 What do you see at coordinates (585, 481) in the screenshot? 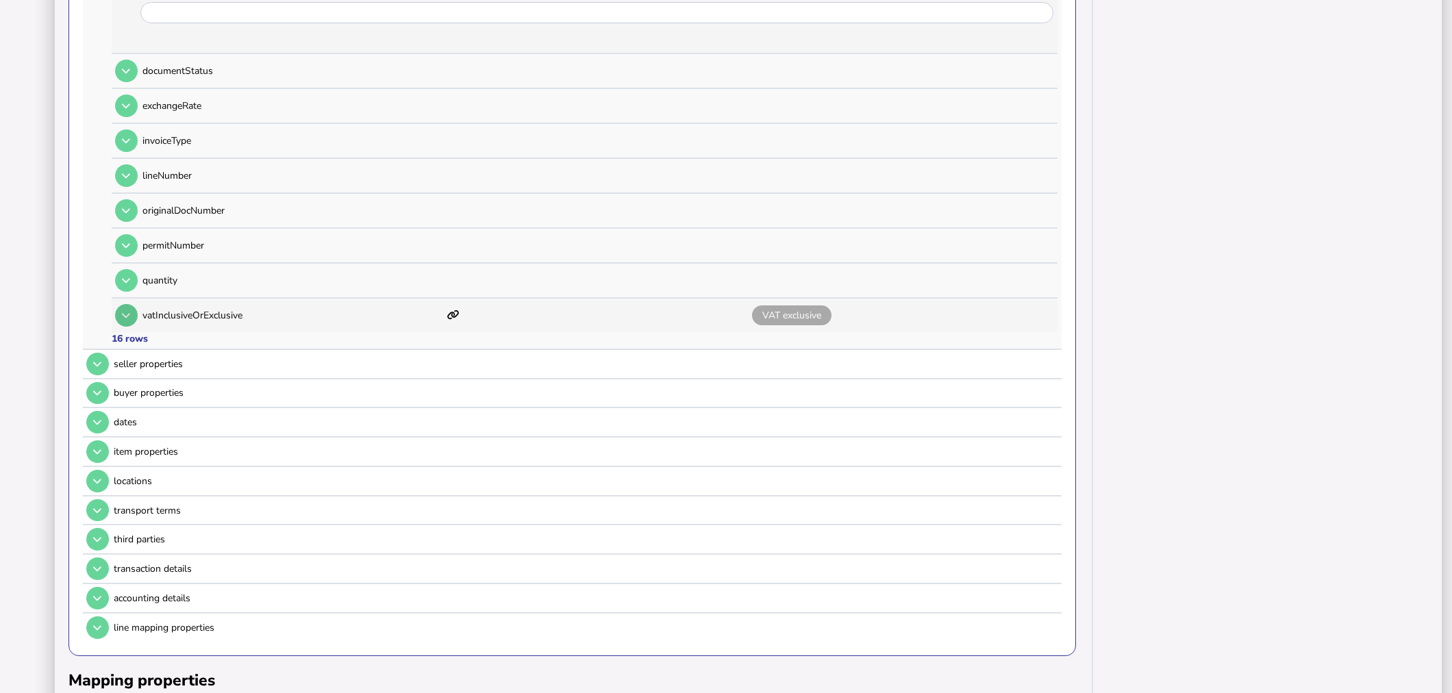
I see `div: locations` at bounding box center [585, 481].